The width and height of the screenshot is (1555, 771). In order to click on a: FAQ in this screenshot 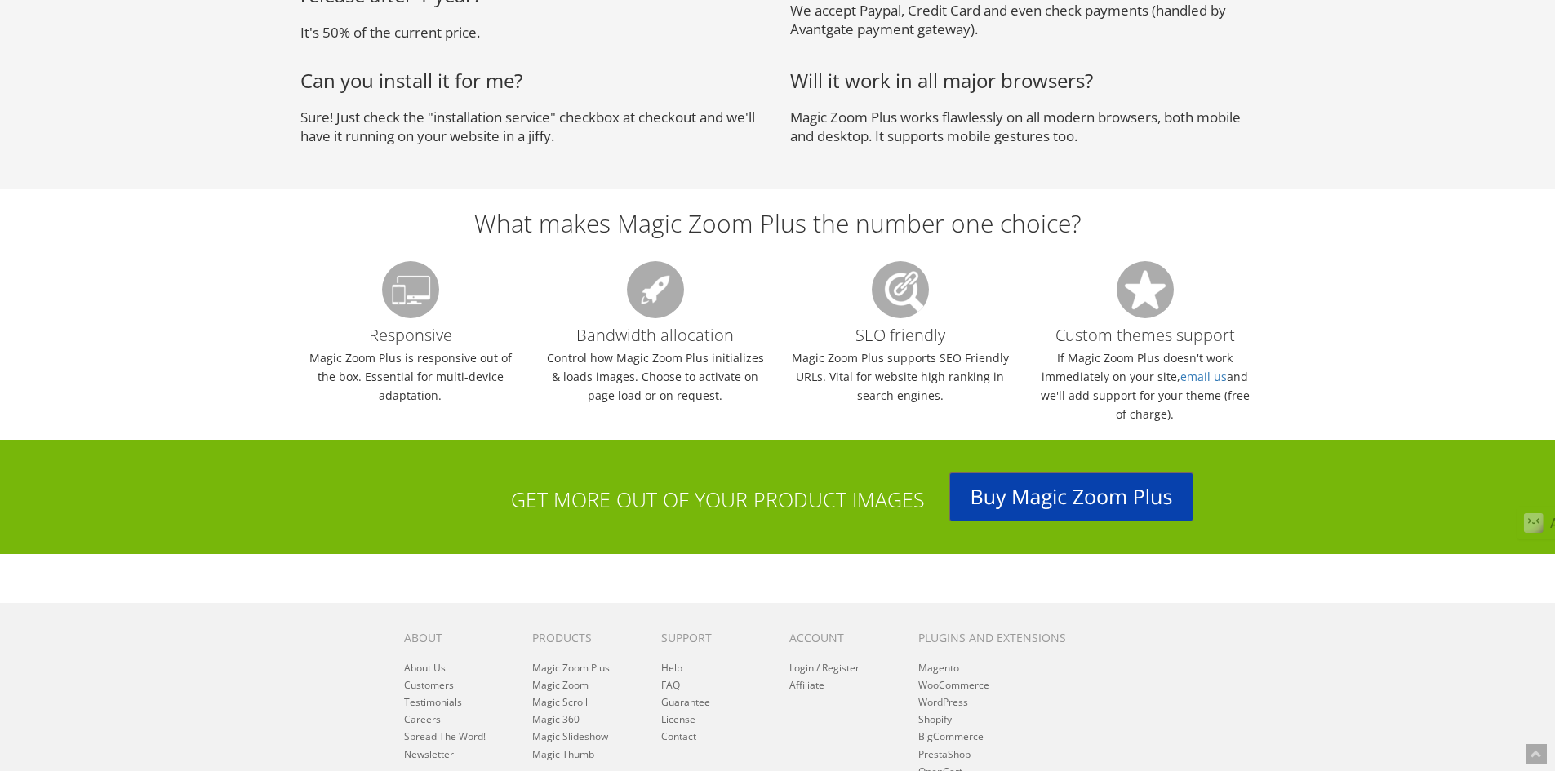, I will do `click(670, 685)`.